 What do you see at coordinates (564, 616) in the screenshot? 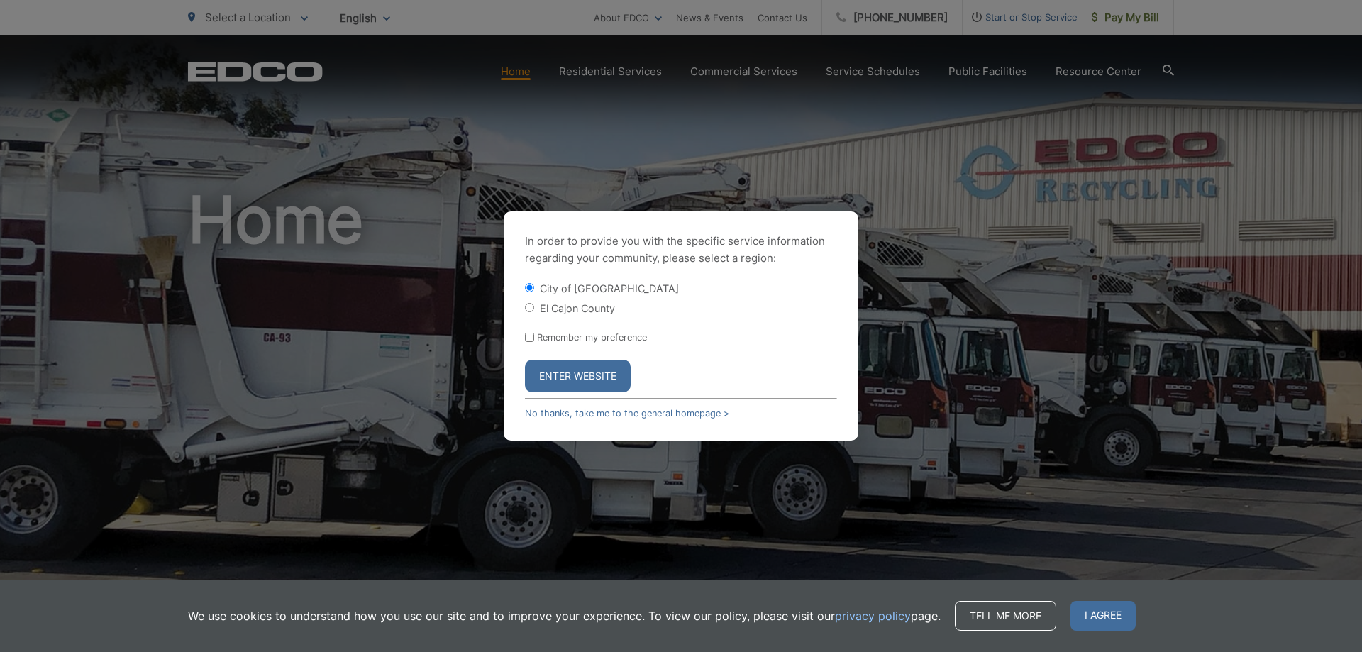
I see `p: We use cookies to understand how you use our site and to improve your experience. To view our pol...` at bounding box center [564, 616].